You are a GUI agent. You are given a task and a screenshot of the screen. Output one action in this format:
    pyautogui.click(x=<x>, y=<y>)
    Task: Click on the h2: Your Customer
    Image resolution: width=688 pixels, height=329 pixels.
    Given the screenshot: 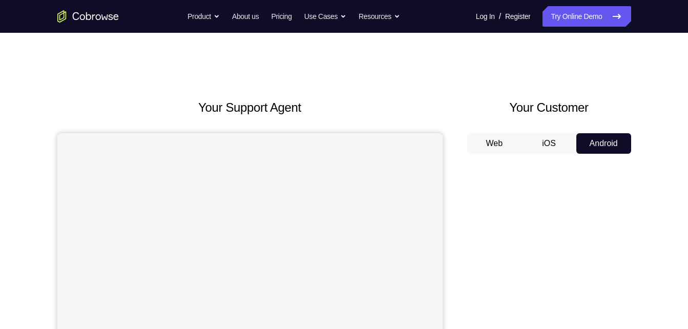 What is the action you would take?
    pyautogui.click(x=549, y=108)
    